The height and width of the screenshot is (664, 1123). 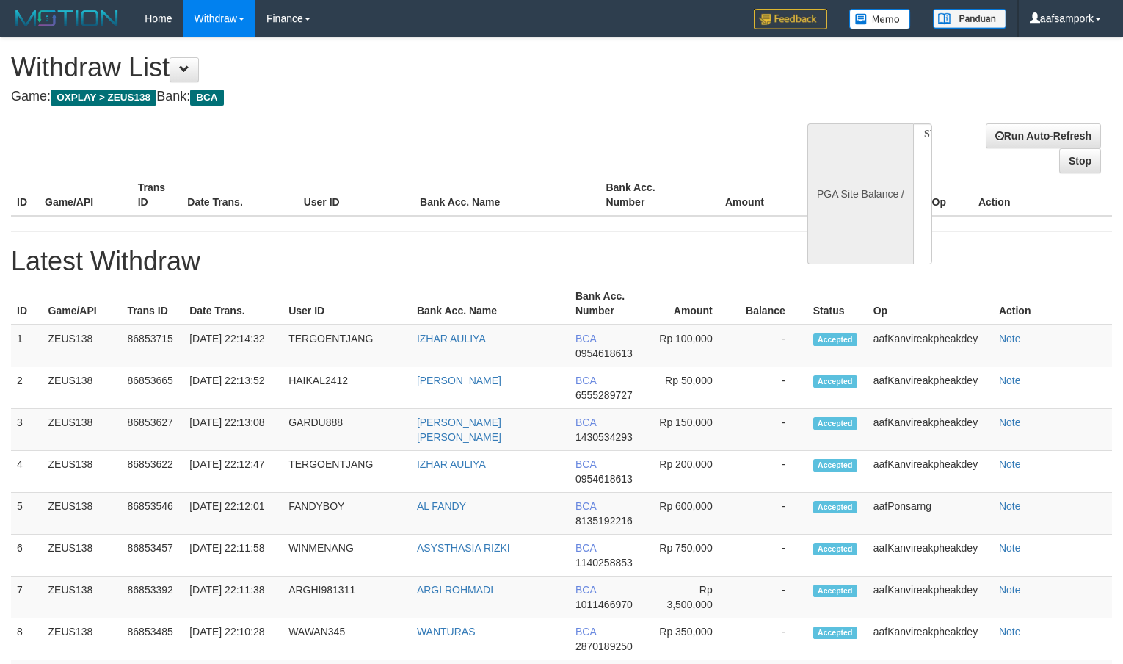 I want to click on td: Rp 100,000, so click(x=692, y=346).